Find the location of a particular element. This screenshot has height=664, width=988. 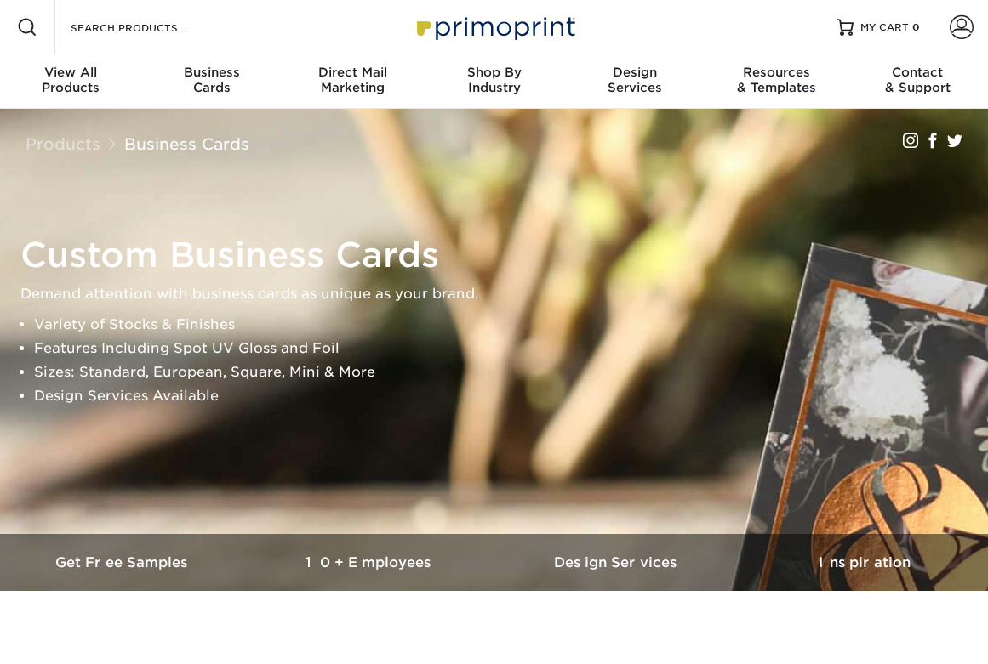

div: Services is located at coordinates (635, 80).